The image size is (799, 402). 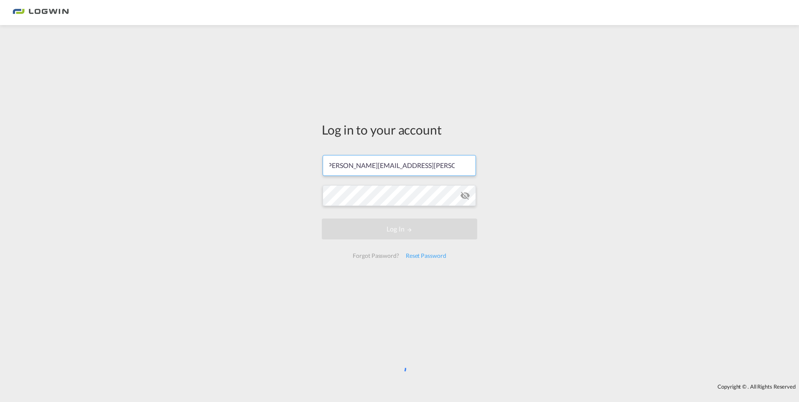 I want to click on button: LOGIN, so click(x=399, y=229).